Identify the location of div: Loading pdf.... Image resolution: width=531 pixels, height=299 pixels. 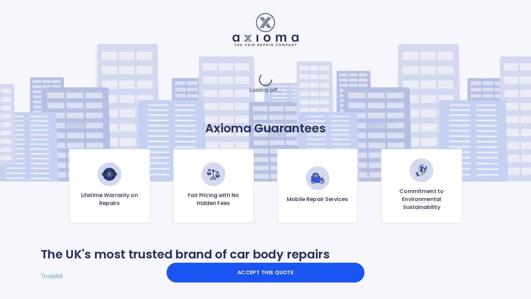
(265, 83).